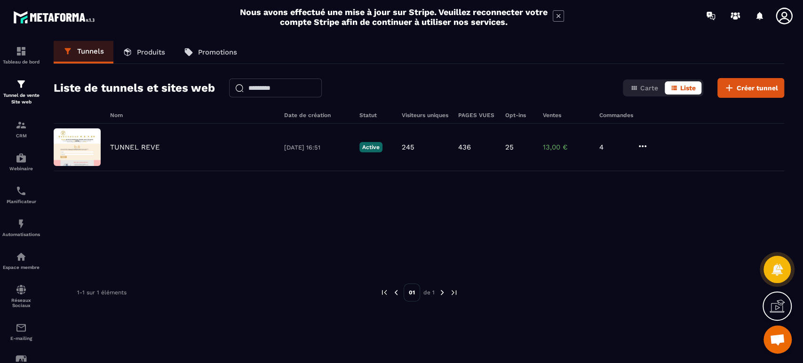  What do you see at coordinates (21, 55) in the screenshot?
I see `a: formationformationTableau de bord` at bounding box center [21, 55].